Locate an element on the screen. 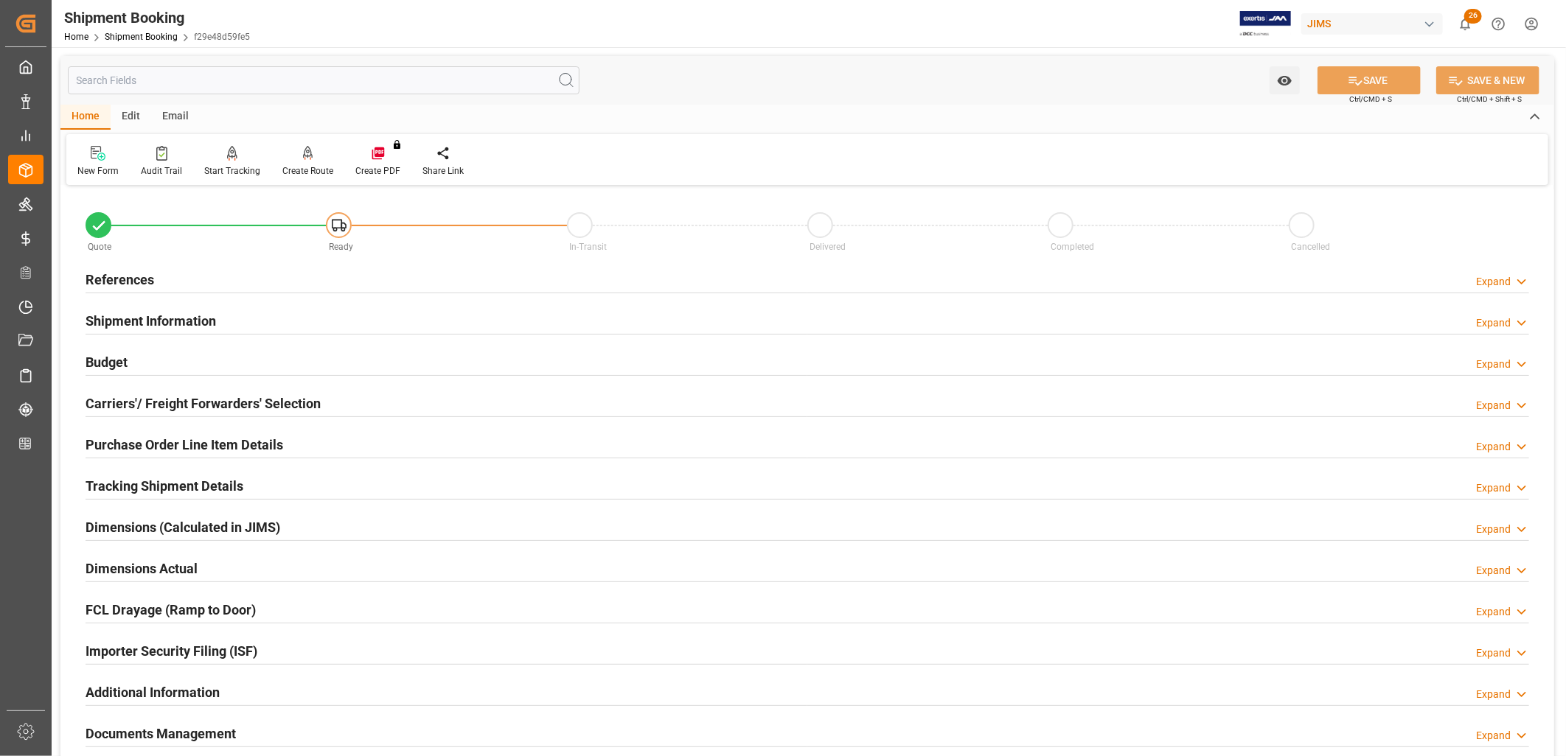  a: Shipment Booking is located at coordinates (141, 37).